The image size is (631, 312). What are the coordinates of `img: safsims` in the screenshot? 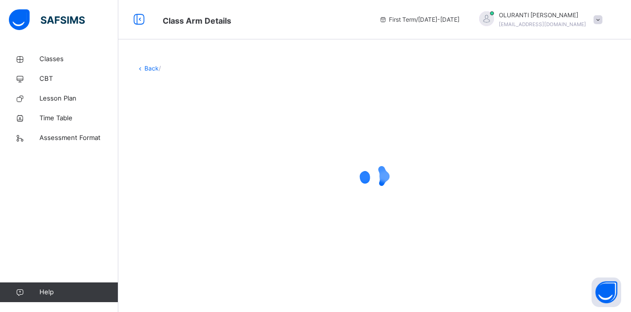 It's located at (47, 20).